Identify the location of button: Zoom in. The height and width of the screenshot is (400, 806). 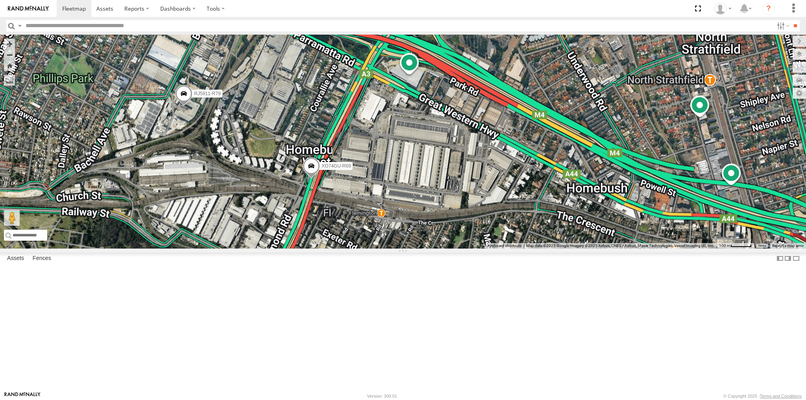
(9, 44).